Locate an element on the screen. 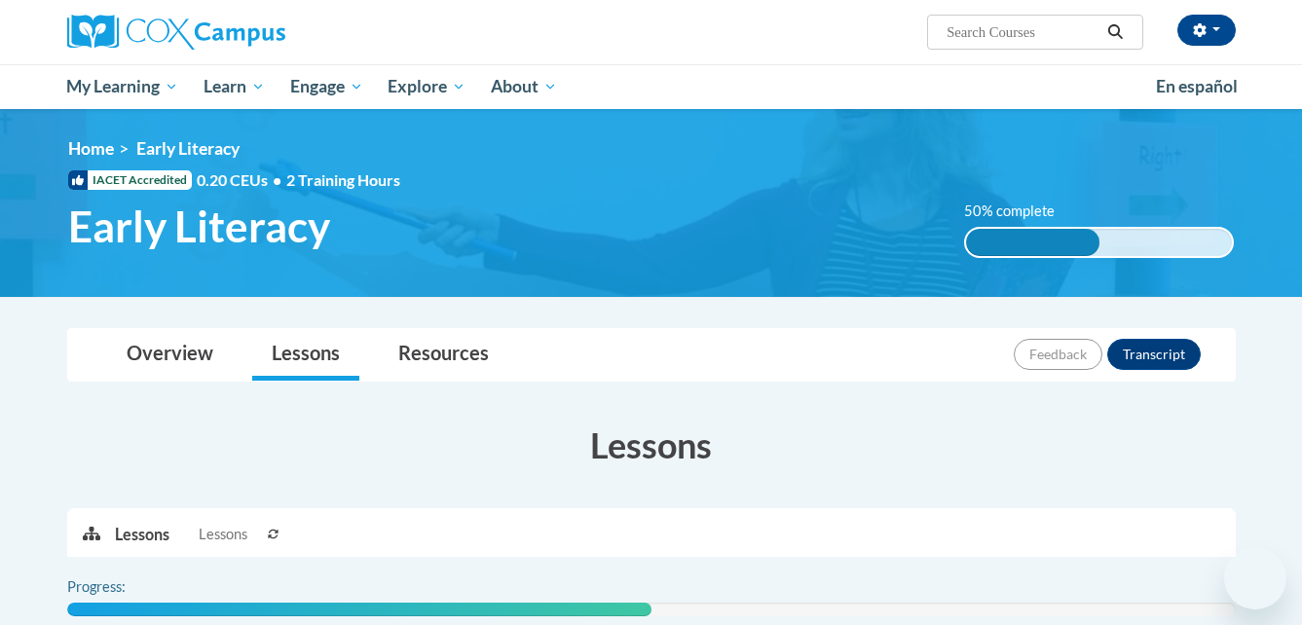 The height and width of the screenshot is (625, 1302). button: Feedback is located at coordinates (1058, 355).